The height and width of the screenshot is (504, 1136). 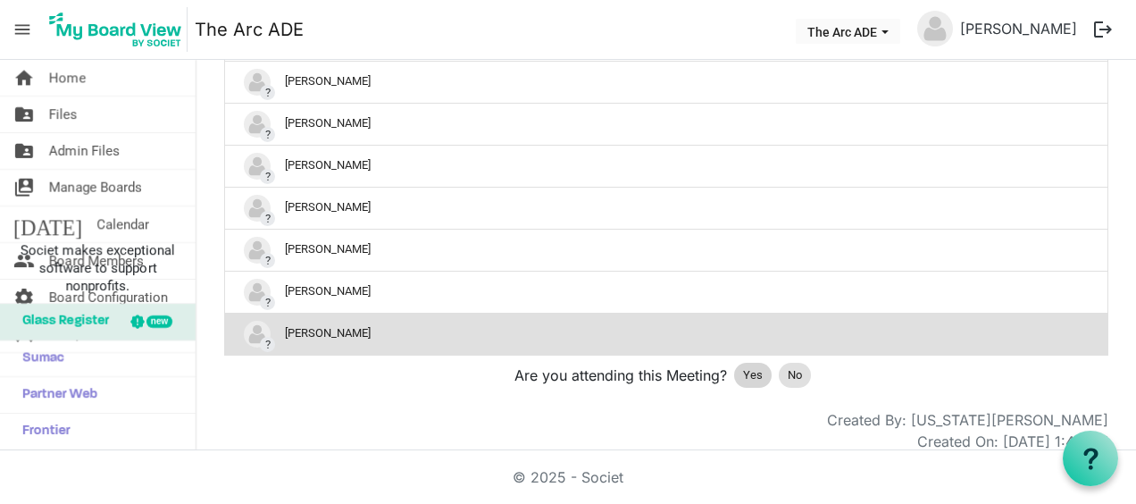 What do you see at coordinates (666, 207) in the screenshot?
I see `td: ?Patricia Colip is template cell column header` at bounding box center [666, 207].